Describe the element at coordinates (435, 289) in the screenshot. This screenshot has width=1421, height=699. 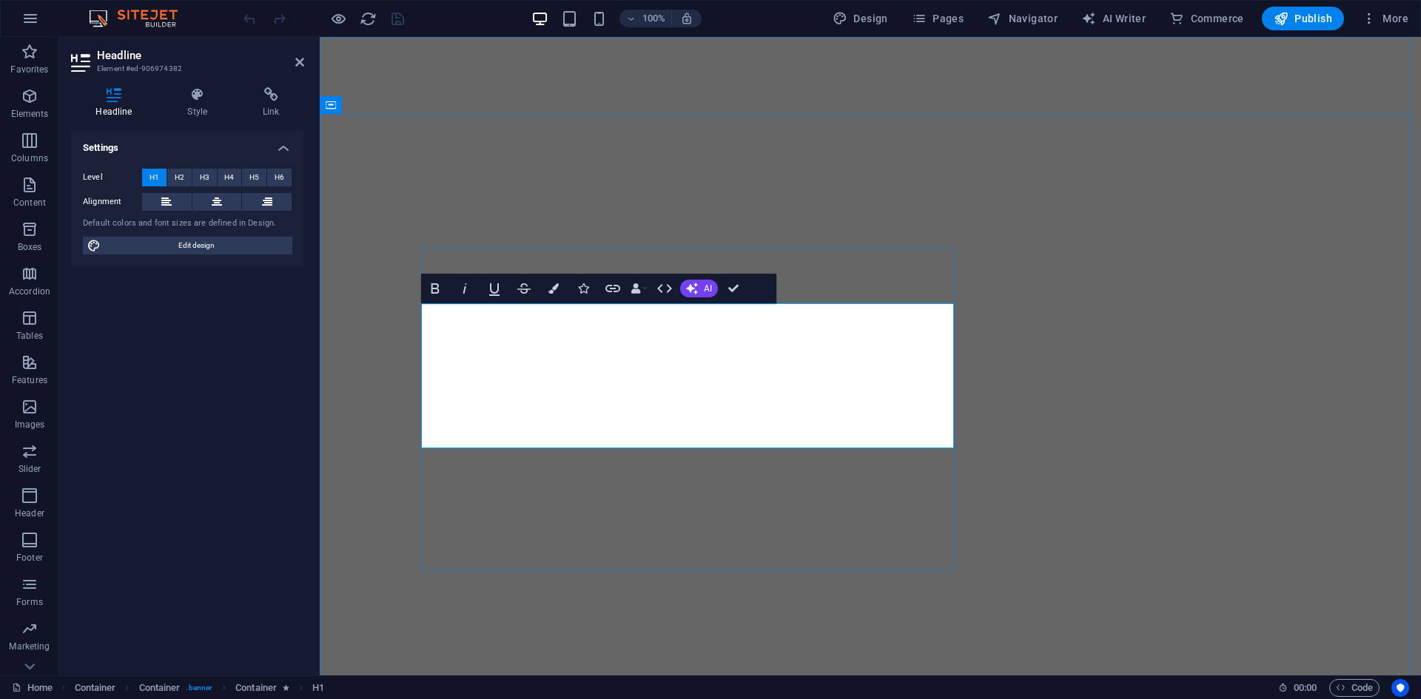
I see `button: Bold (Ctrl+B)` at that location.